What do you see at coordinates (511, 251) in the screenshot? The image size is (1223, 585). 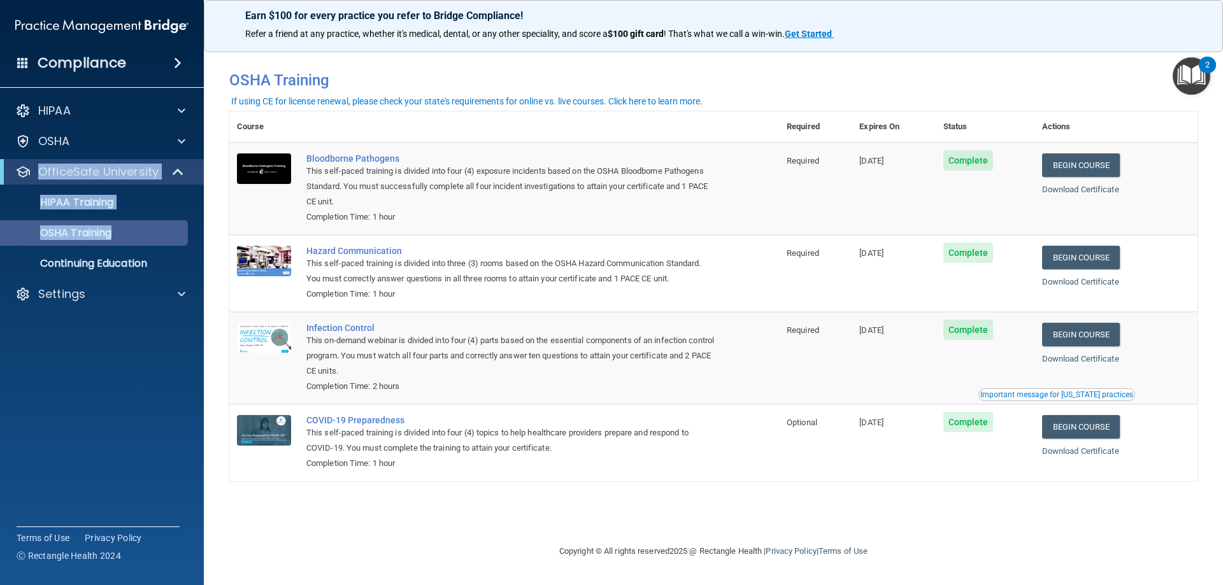 I see `div: Hazard Communication` at bounding box center [511, 251].